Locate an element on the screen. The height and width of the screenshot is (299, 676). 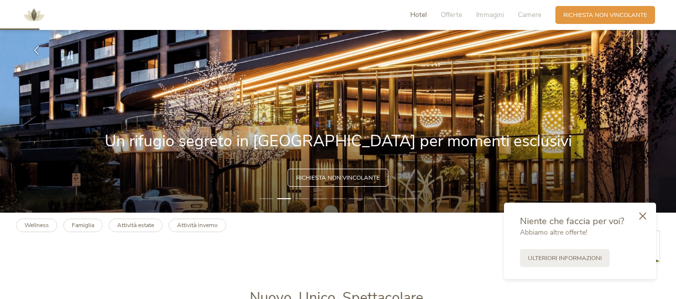
b: Wellness is located at coordinates (36, 225).